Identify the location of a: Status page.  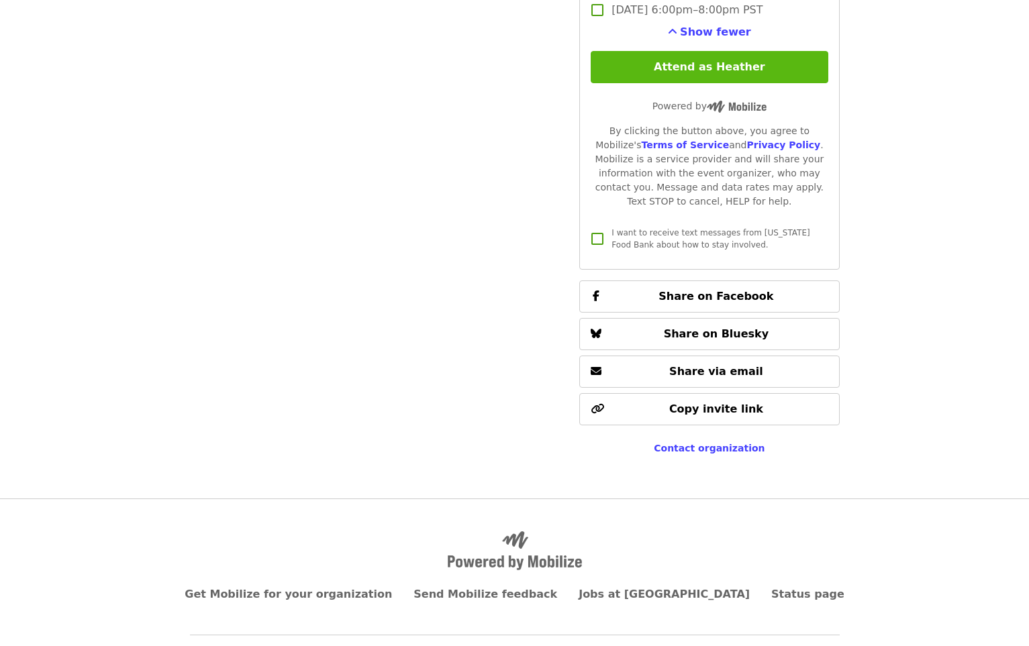
(808, 594).